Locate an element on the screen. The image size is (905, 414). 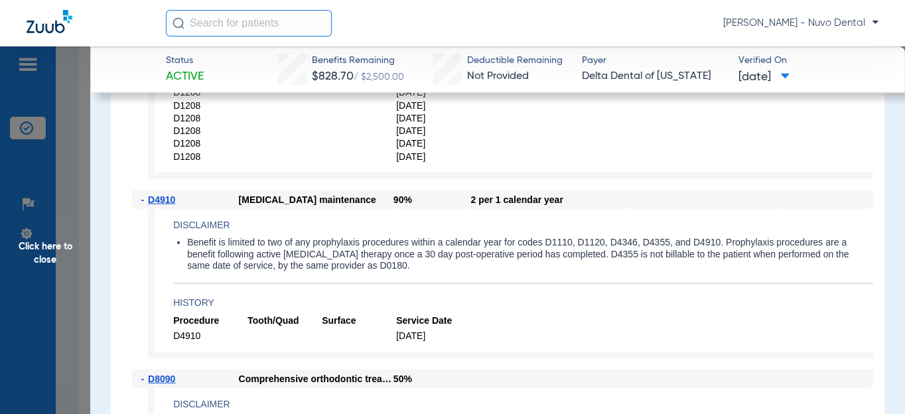
li: Benefit is limited to two of any prophylaxis procedures within a calendar year for codes D1110, D... is located at coordinates (530, 254).